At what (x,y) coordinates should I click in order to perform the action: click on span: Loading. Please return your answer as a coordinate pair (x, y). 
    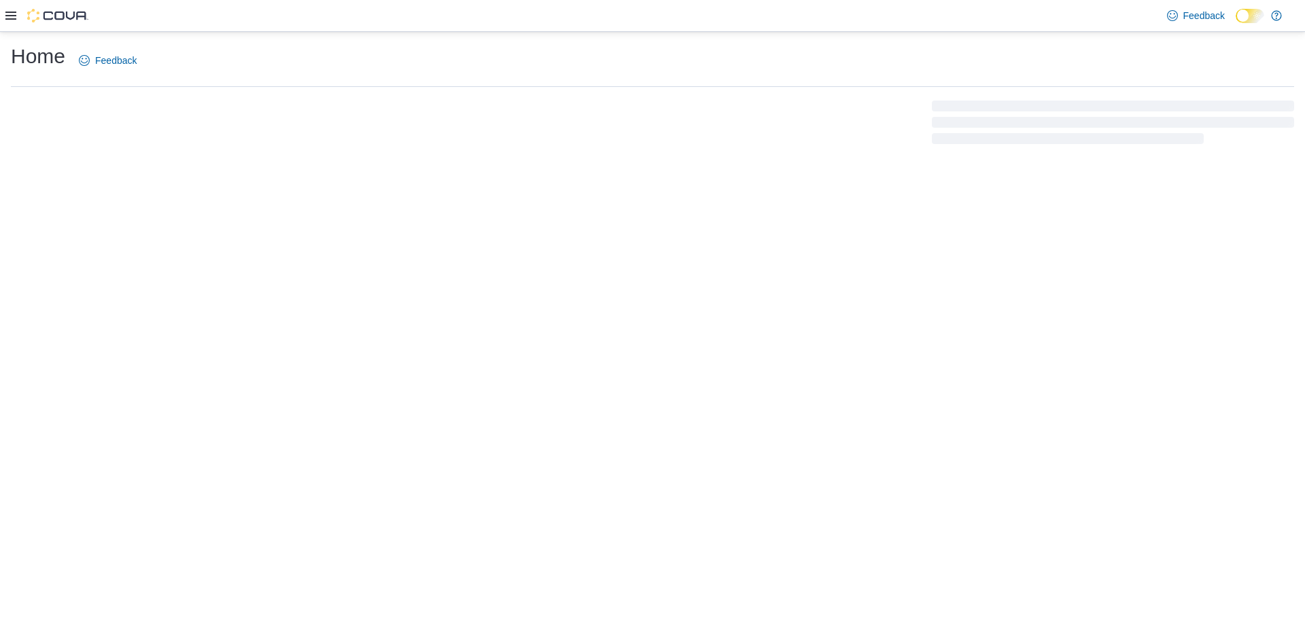
    Looking at the image, I should click on (1112, 125).